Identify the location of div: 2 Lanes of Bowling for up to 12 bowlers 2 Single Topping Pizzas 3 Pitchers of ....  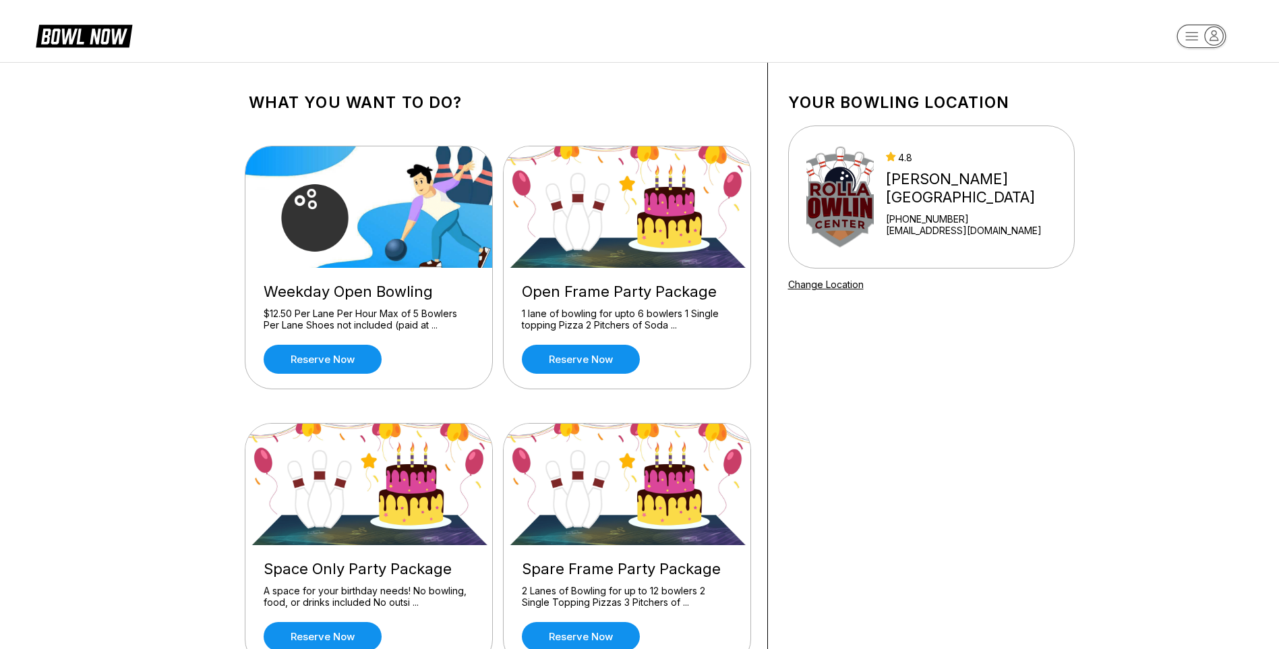
(627, 596).